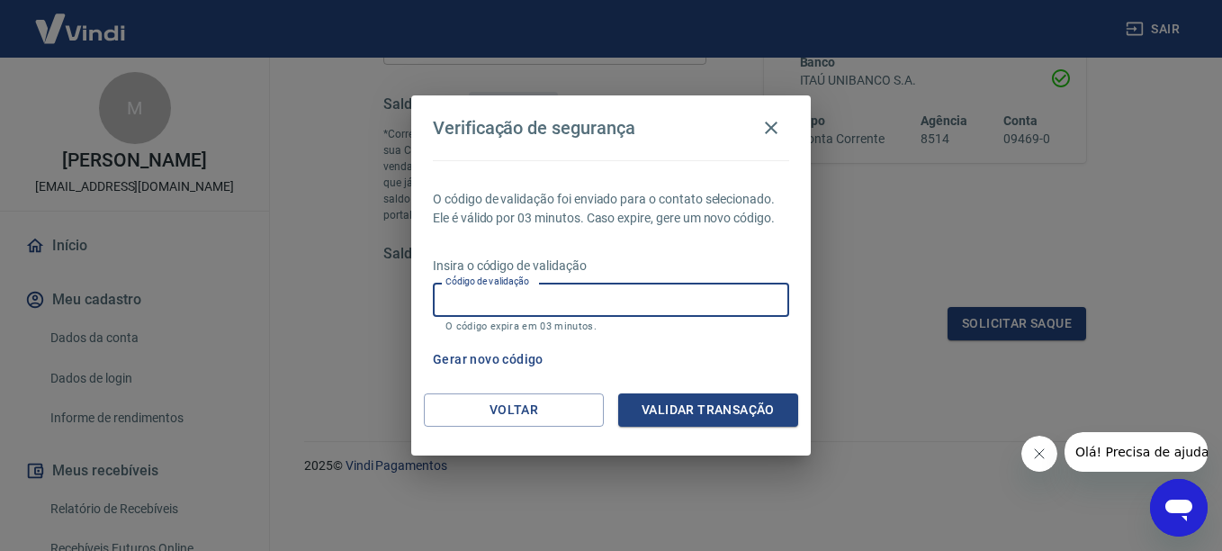 The width and height of the screenshot is (1222, 551). I want to click on p: Insira o código de validação, so click(611, 265).